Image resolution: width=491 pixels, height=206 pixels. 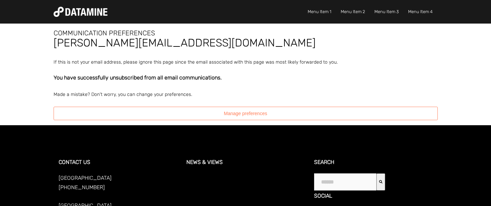 I want to click on a: Menu Item 2, so click(x=352, y=12).